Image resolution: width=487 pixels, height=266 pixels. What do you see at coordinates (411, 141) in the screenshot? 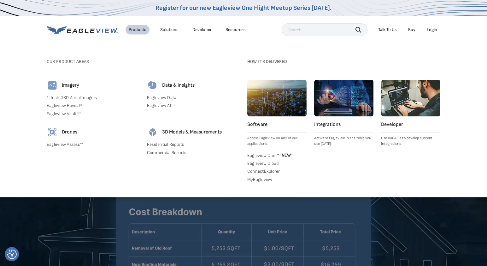
I see `p: Use our APIs to develop custom integrations.` at bounding box center [411, 141].